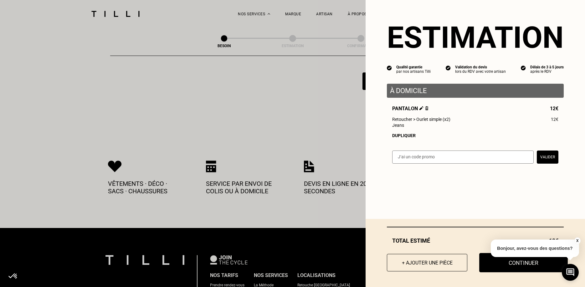 This screenshot has width=585, height=287. Describe the element at coordinates (523, 263) in the screenshot. I see `button: Continuer` at that location.